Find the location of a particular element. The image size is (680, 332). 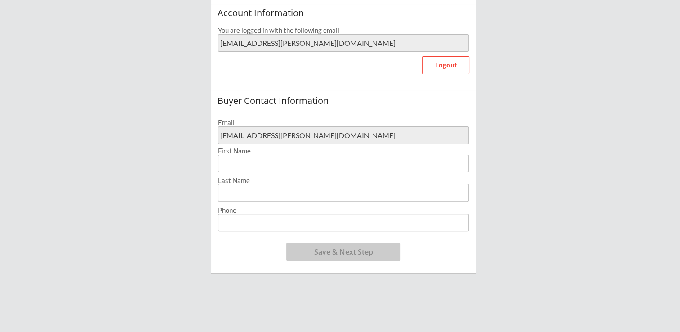

div: You are logged in with the following email is located at coordinates (343, 30).